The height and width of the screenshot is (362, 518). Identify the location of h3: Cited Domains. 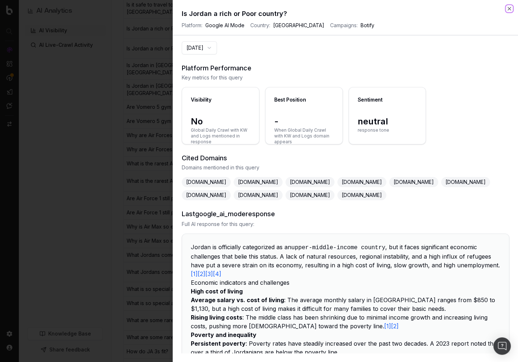
(346, 158).